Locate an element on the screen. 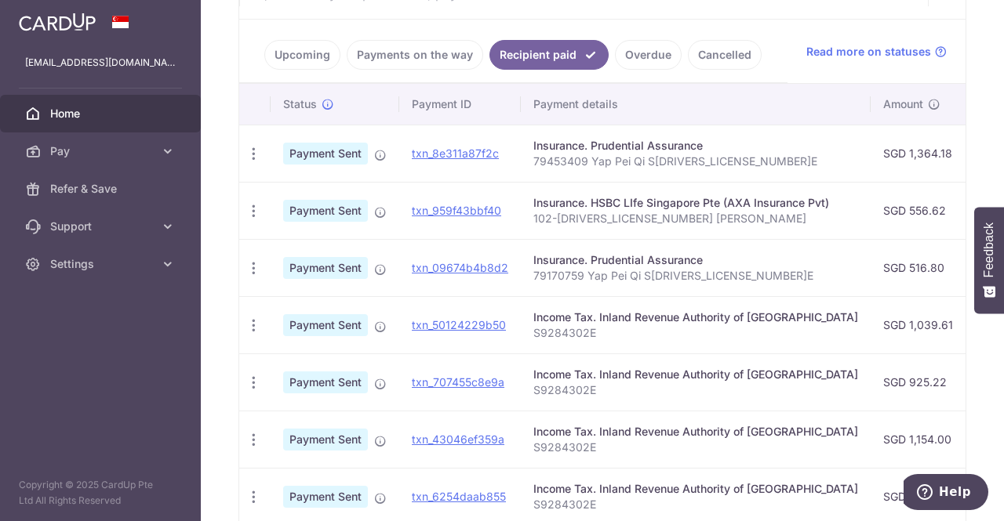  th: Payment details is located at coordinates (695, 104).